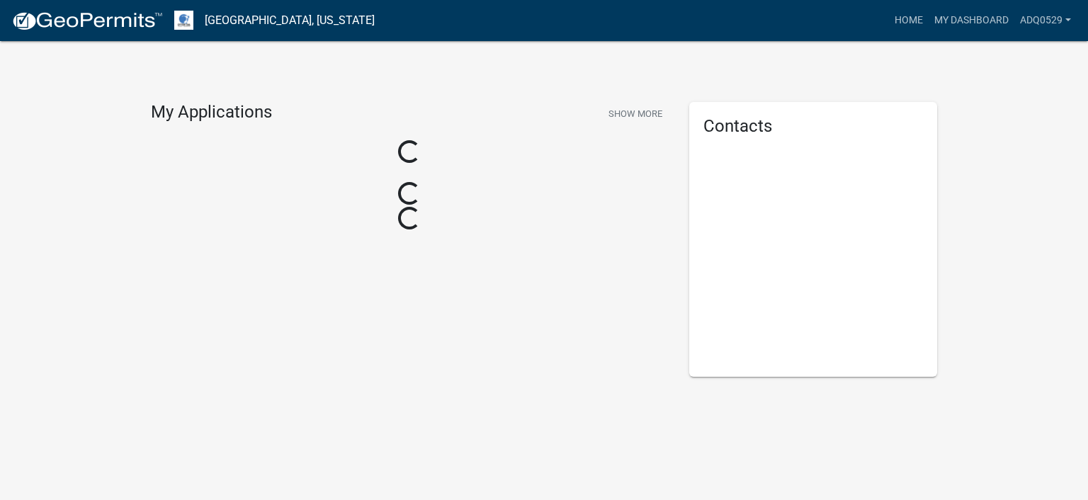 This screenshot has height=500, width=1088. Describe the element at coordinates (211, 113) in the screenshot. I see `h4: My Applications` at that location.